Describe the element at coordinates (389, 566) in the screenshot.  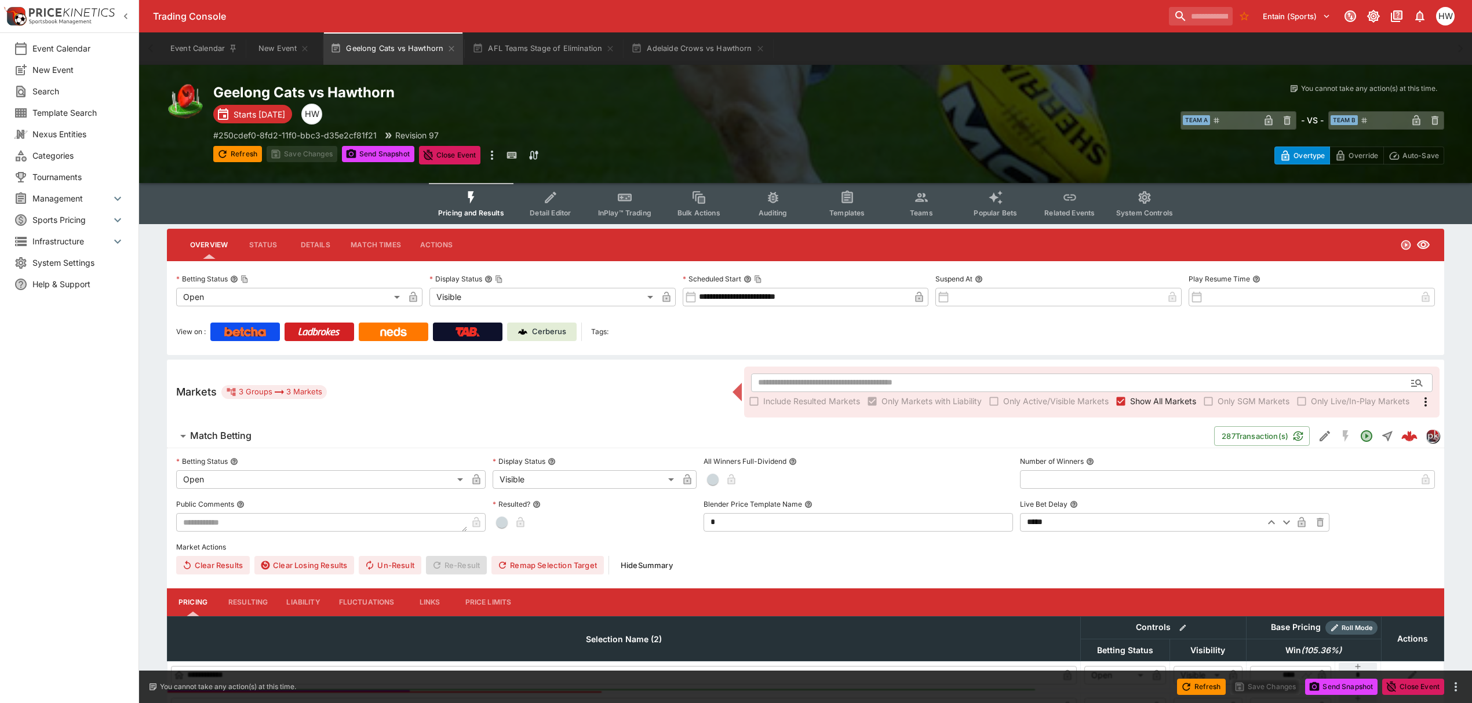
I see `button: Un-Result` at that location.